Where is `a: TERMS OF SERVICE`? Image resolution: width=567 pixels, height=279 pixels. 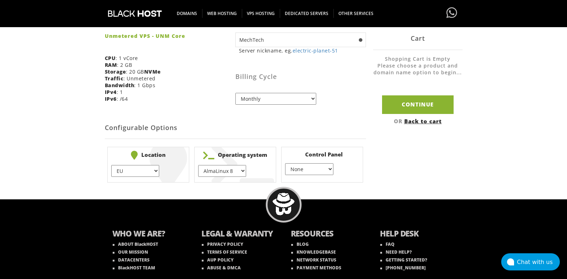 a: TERMS OF SERVICE is located at coordinates (224, 252).